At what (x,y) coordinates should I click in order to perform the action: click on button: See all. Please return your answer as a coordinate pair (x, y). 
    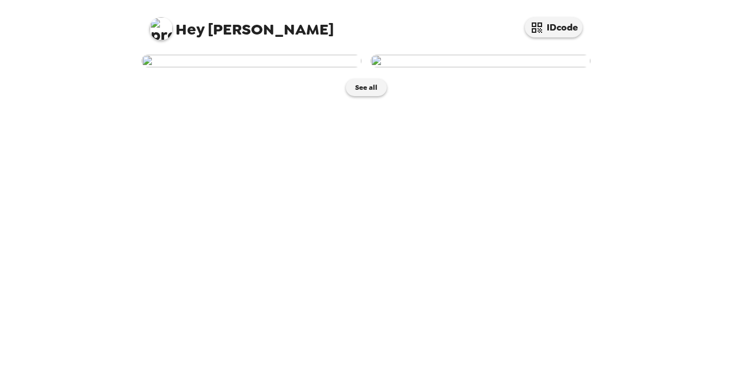
    Looking at the image, I should click on (366, 87).